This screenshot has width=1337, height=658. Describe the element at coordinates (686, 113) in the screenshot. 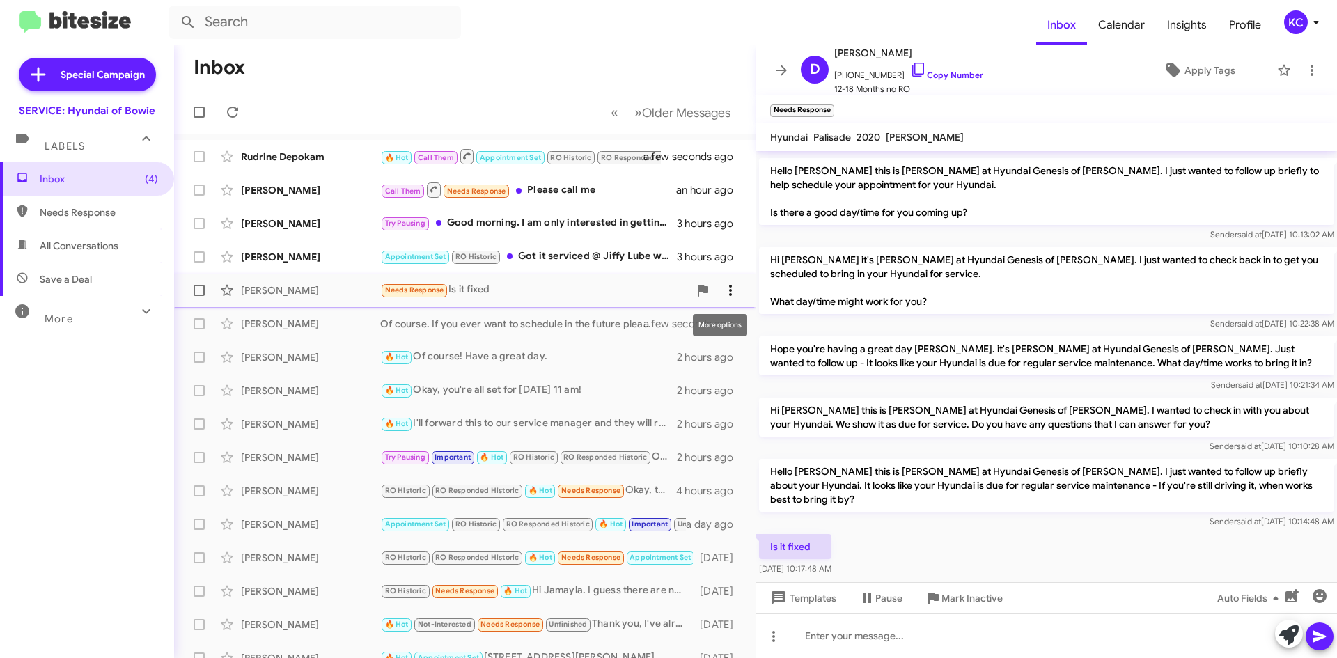

I see `span: Older Messages` at that location.